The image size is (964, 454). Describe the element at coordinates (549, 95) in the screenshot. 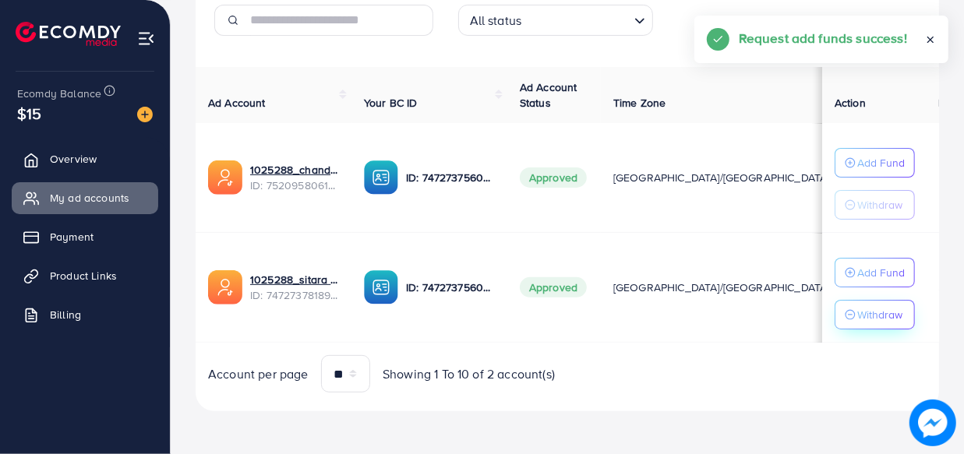

I see `span: Ad Account Status` at that location.